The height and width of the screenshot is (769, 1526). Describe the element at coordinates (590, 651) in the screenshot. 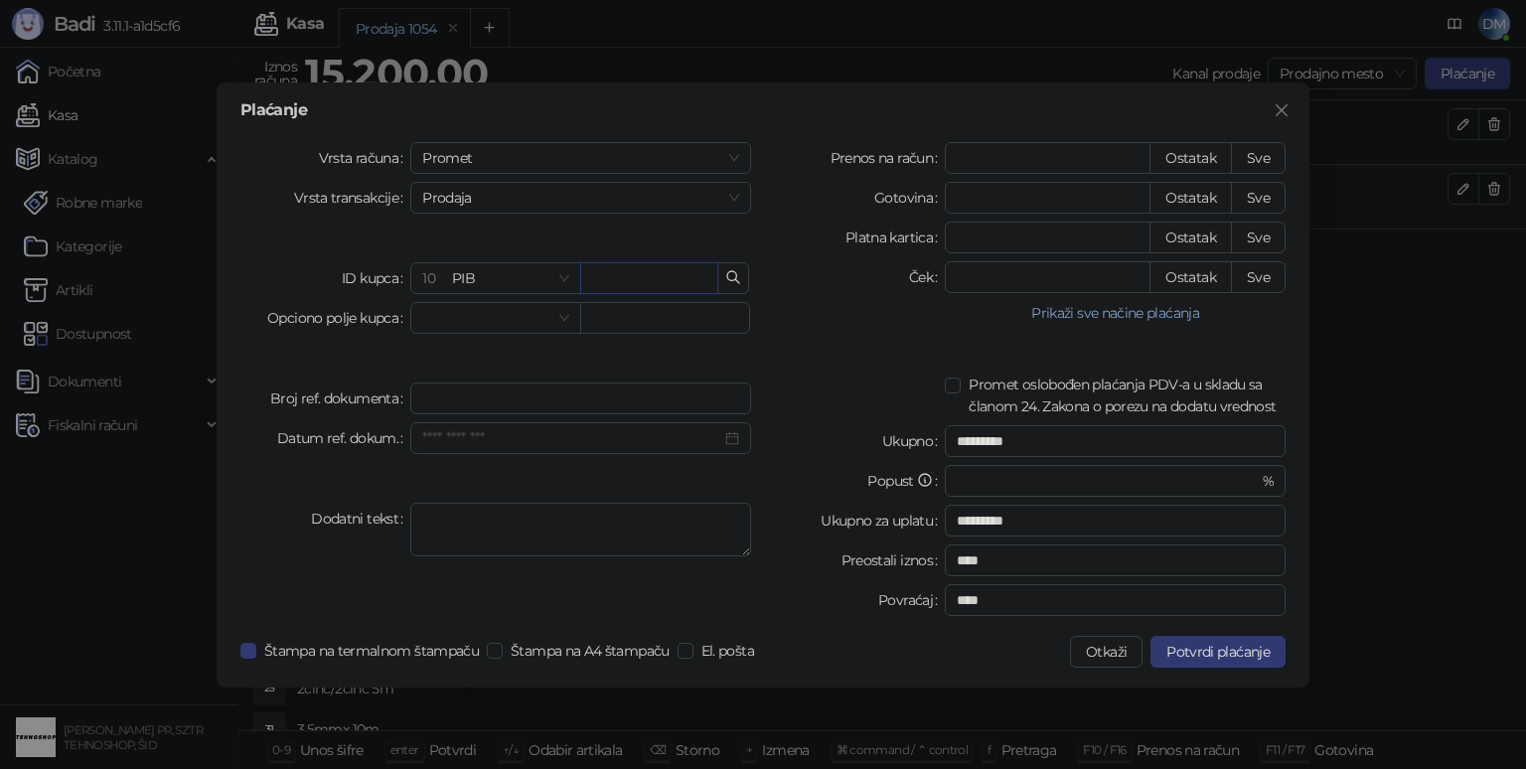

I see `span: Štampa na A4 štampaču` at that location.